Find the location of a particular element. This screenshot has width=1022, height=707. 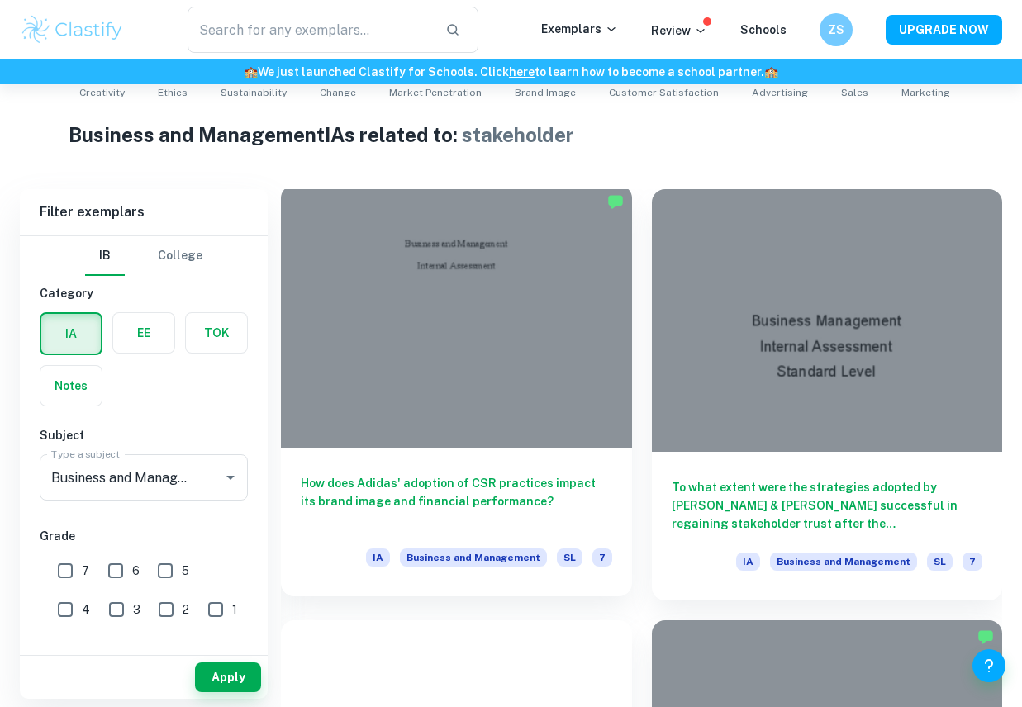

input: Search for any exemplars... is located at coordinates (310, 30).